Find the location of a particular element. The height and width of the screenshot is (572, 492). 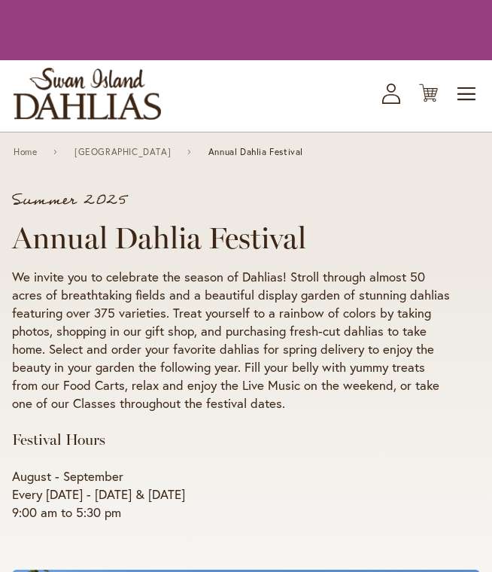

a: store logo is located at coordinates (87, 93).